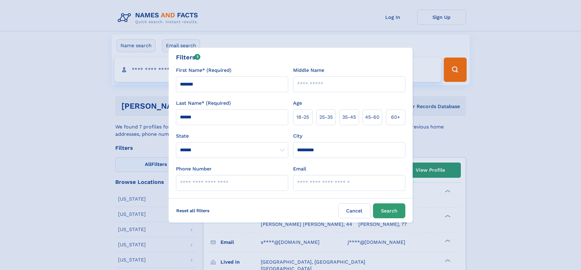  Describe the element at coordinates (349, 117) in the screenshot. I see `span: 35‑45` at that location.